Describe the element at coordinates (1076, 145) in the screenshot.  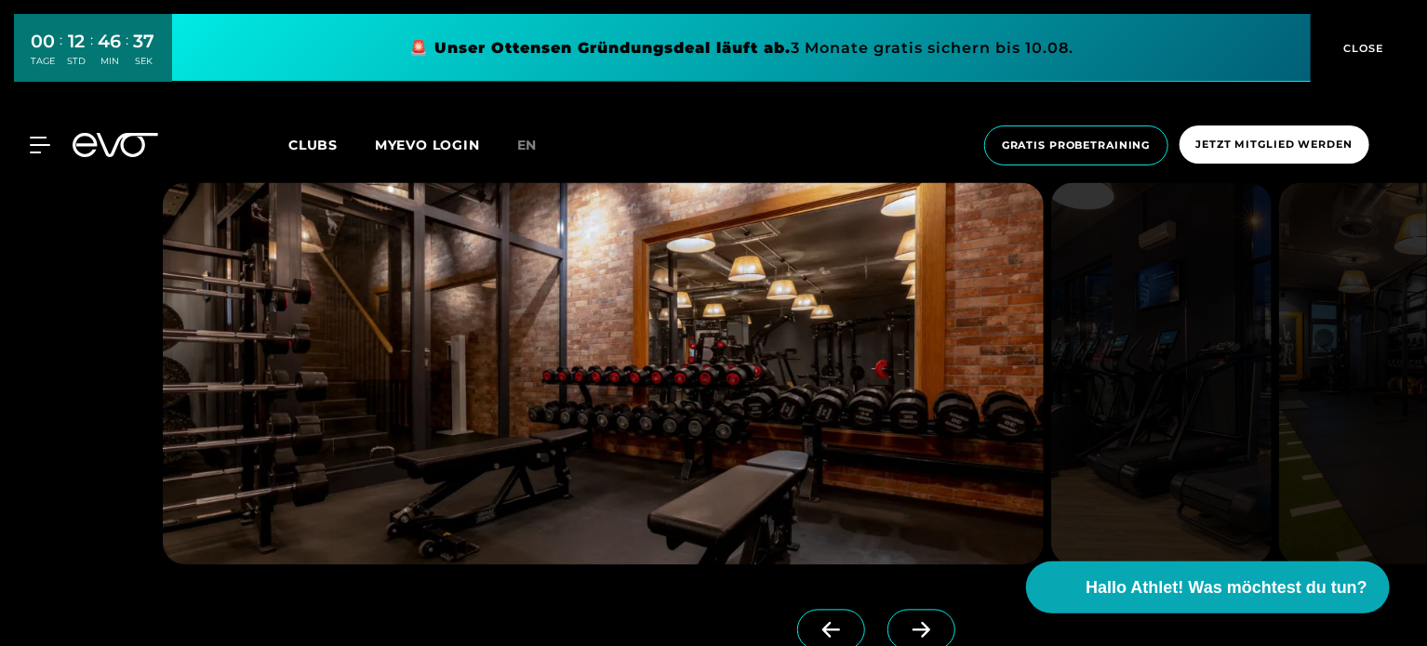
I see `a: Gratis Probetraining` at that location.